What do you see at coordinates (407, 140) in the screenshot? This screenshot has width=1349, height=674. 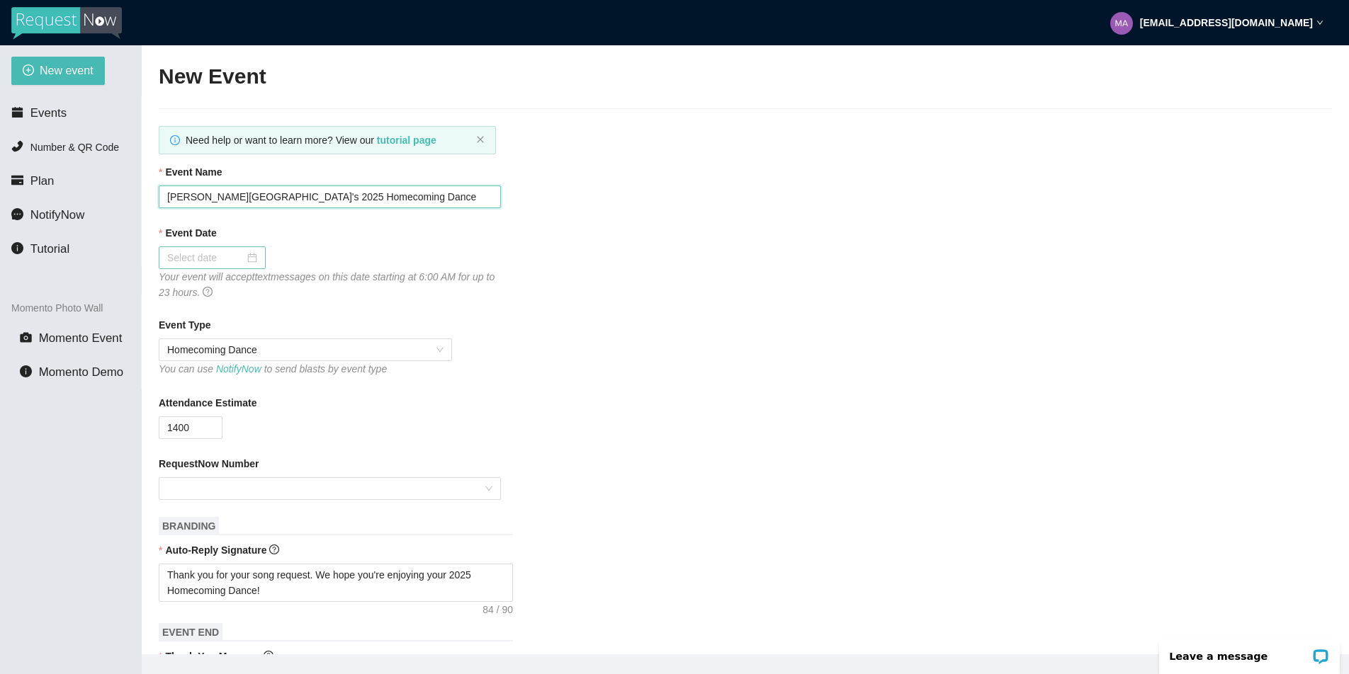 I see `b: tutorial page` at bounding box center [407, 140].